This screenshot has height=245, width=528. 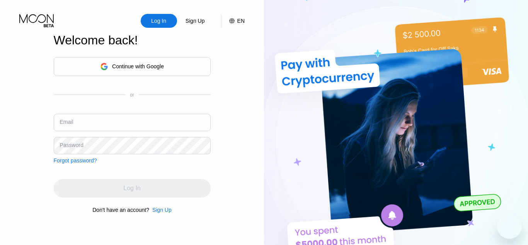 I want to click on div: Email, so click(x=66, y=122).